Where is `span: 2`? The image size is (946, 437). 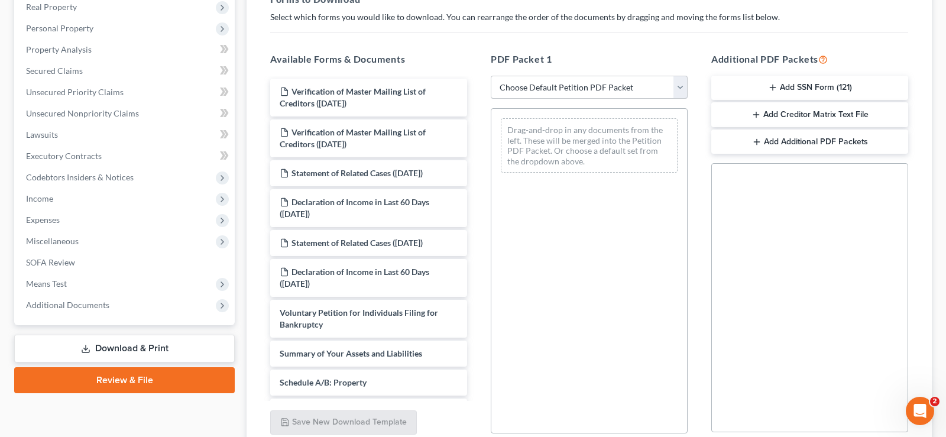
span: 2 is located at coordinates (934, 401).